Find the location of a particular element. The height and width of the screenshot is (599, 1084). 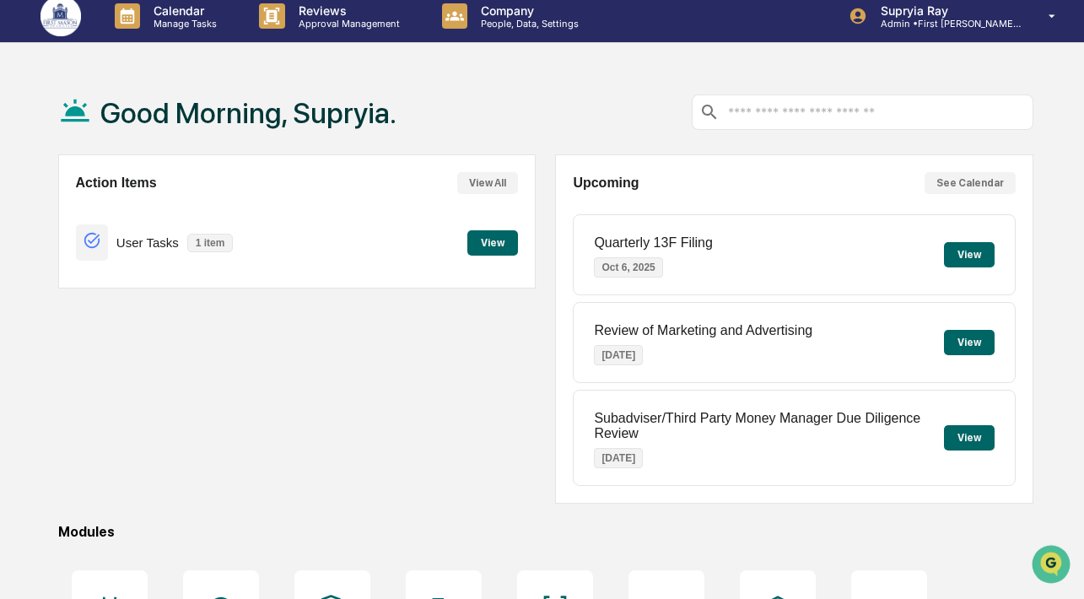

a: View All is located at coordinates (488, 183).